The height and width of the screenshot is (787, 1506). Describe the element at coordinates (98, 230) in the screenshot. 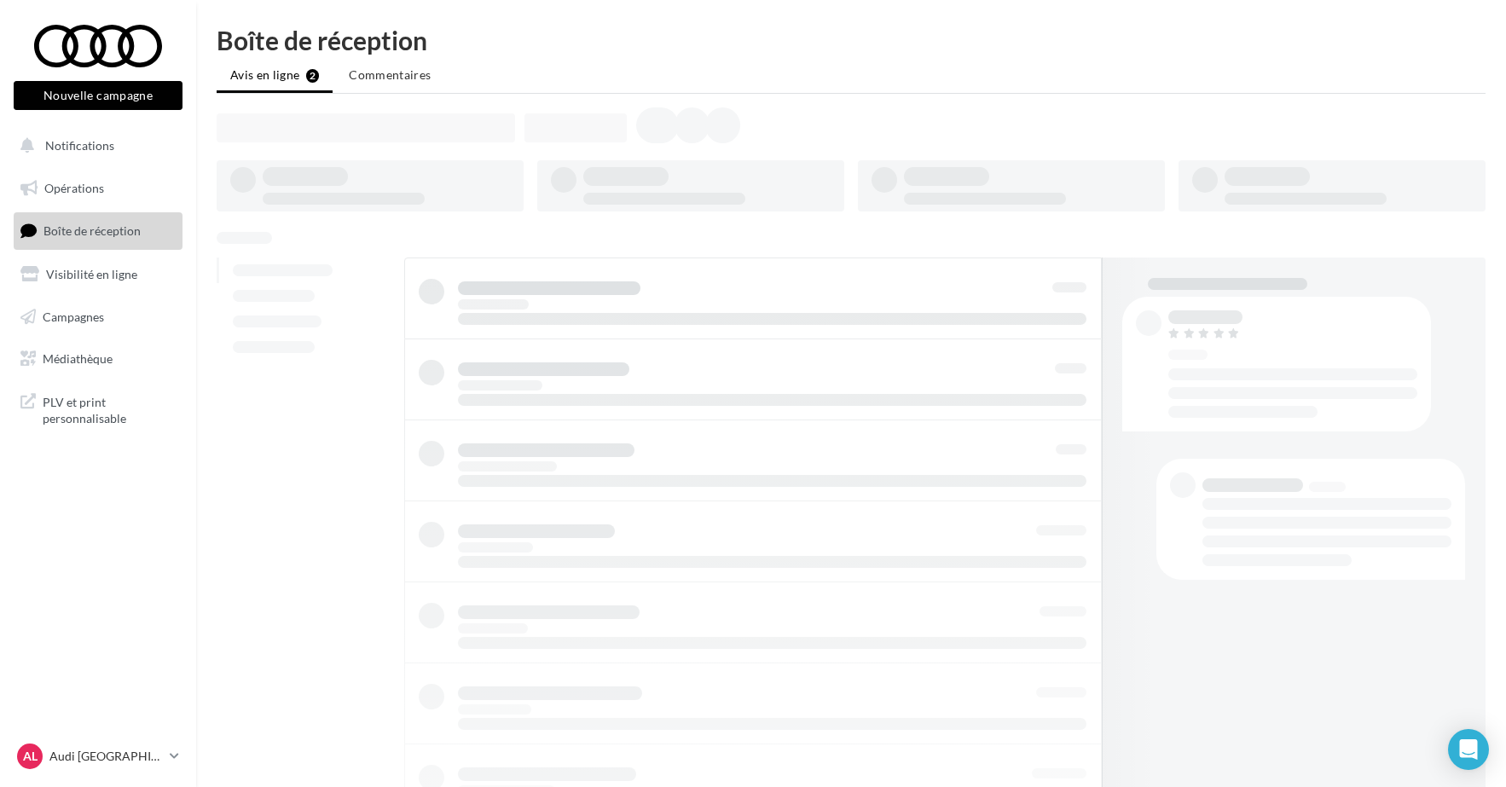

I see `a: Boîte de réception` at that location.